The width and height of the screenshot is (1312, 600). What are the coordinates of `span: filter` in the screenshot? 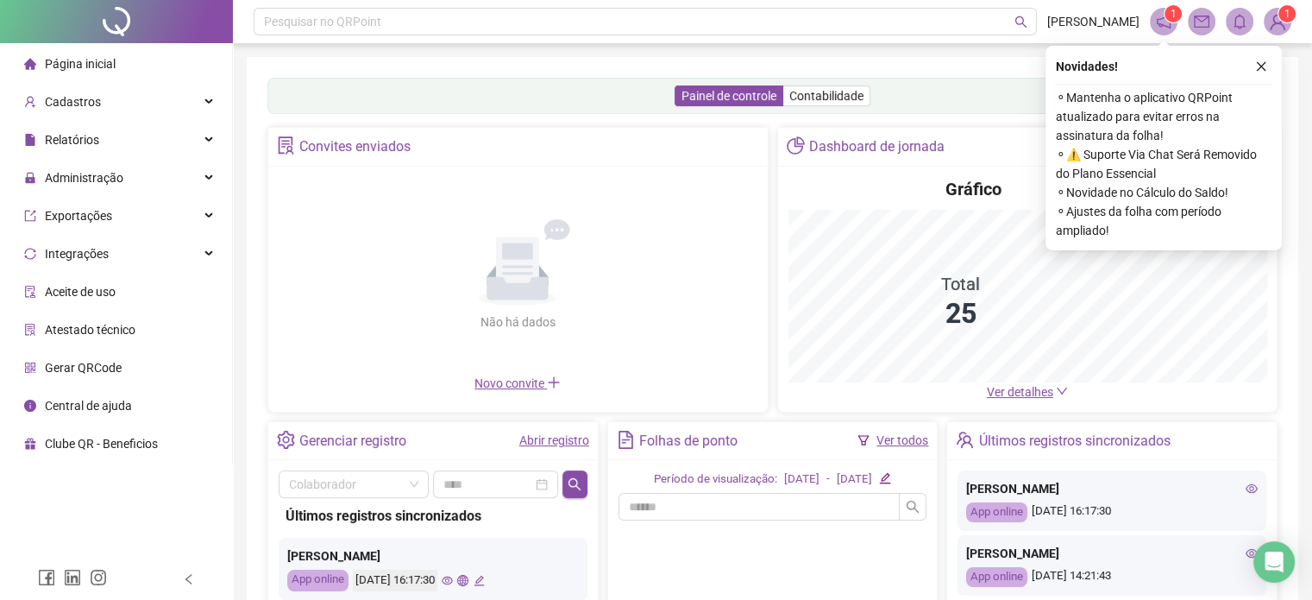 It's located at (863, 440).